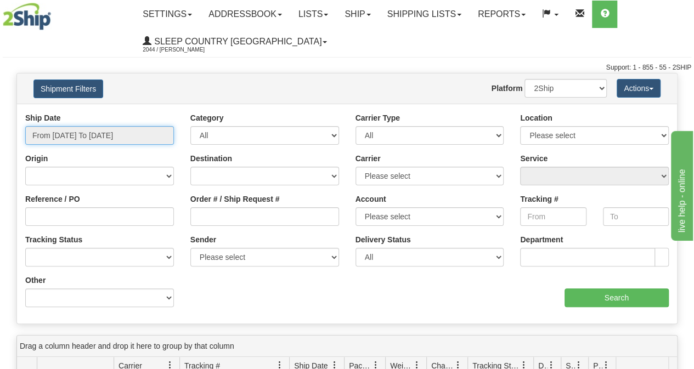  Describe the element at coordinates (383, 240) in the screenshot. I see `label: Delivery Status` at that location.